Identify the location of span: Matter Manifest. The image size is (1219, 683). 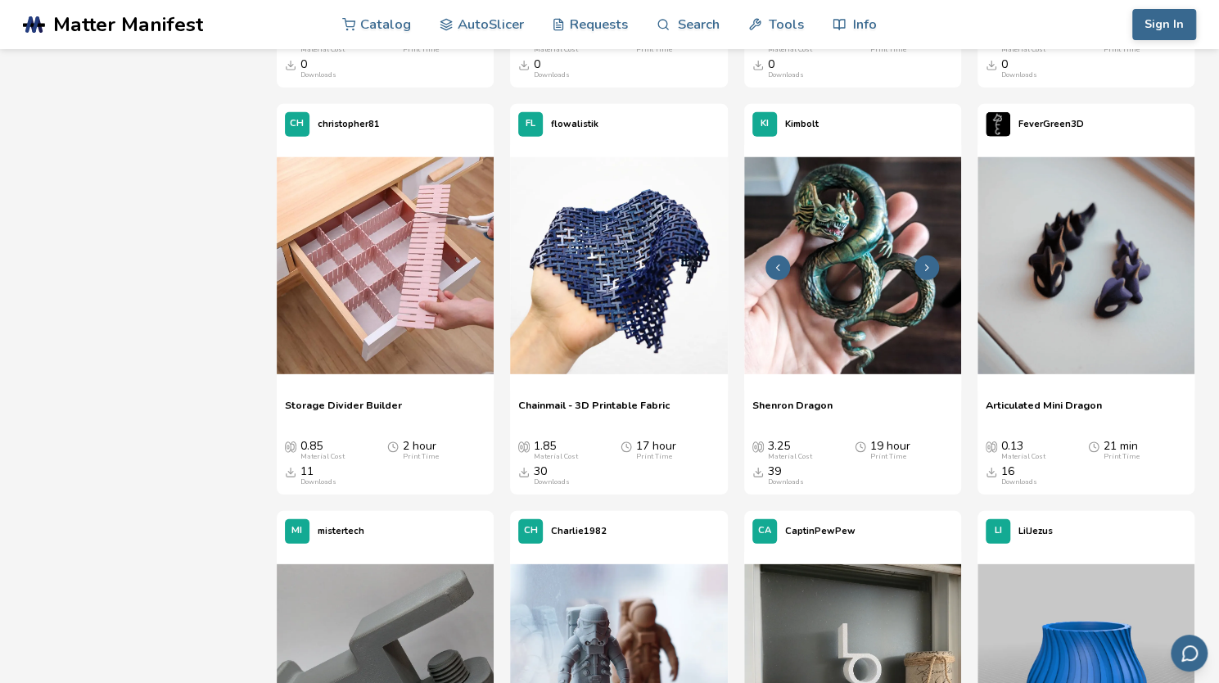
(128, 25).